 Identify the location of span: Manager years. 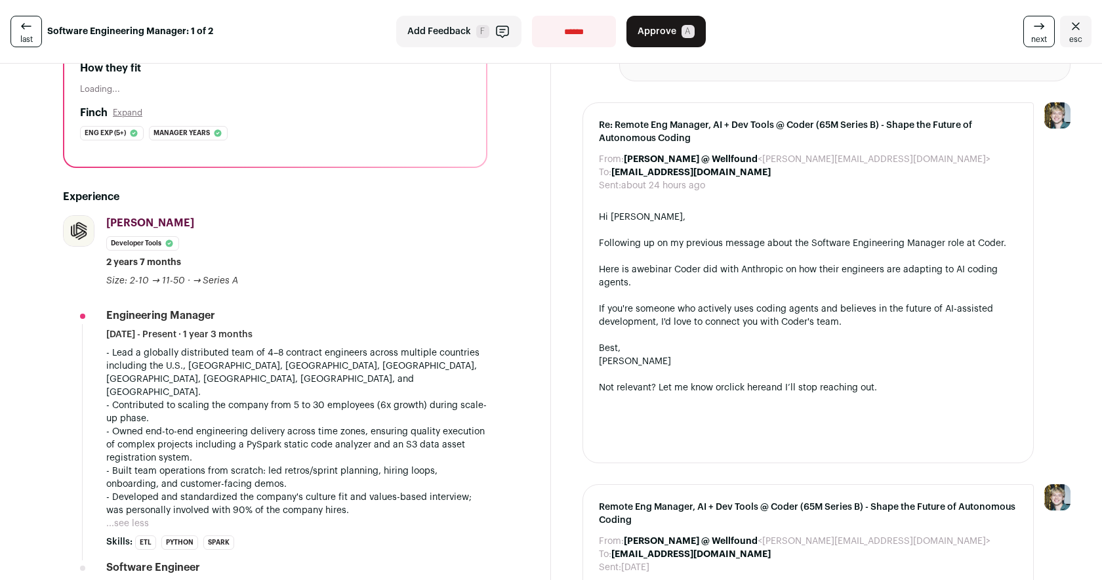
(182, 133).